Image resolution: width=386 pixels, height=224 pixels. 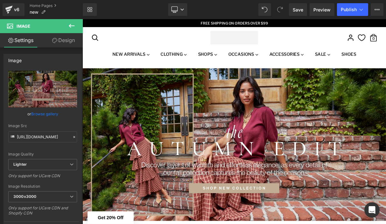 What do you see at coordinates (34, 12) in the screenshot?
I see `span: new` at bounding box center [34, 12].